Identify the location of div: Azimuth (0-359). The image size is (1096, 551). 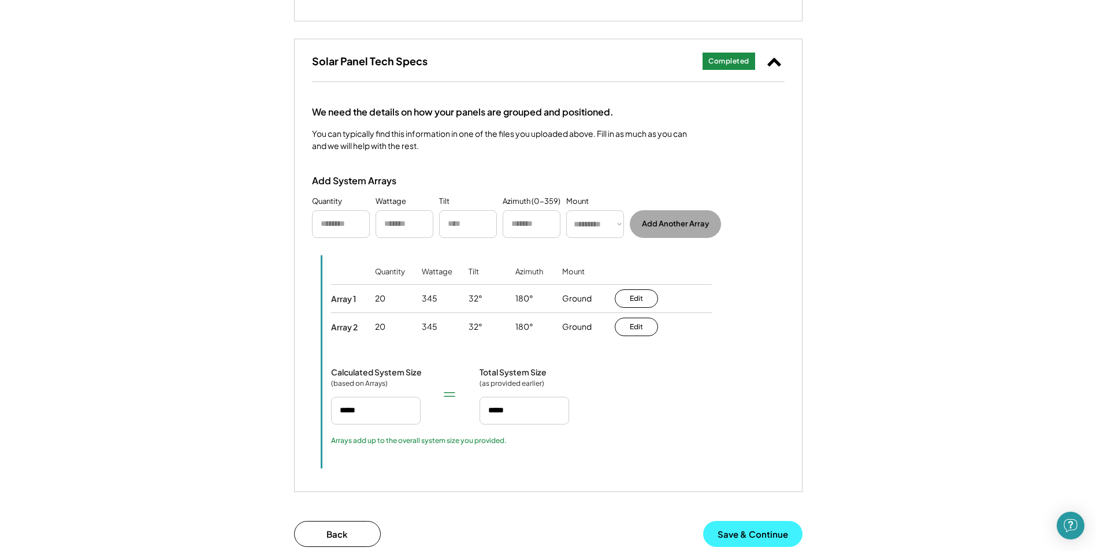
(532, 202).